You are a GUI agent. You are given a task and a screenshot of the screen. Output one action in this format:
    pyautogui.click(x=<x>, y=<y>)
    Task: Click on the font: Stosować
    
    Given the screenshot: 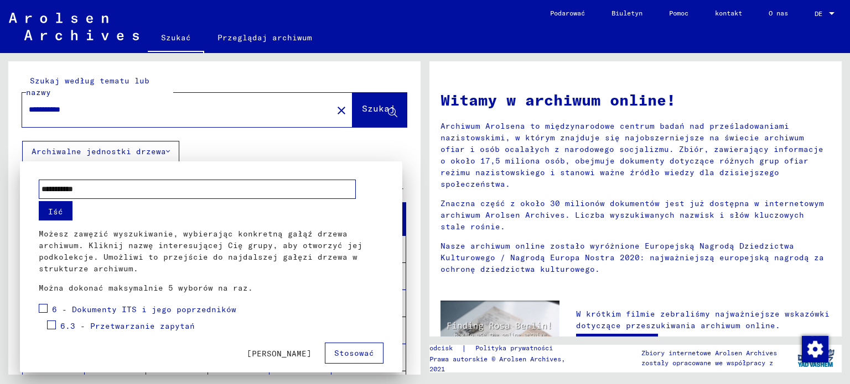 What is the action you would take?
    pyautogui.click(x=354, y=353)
    